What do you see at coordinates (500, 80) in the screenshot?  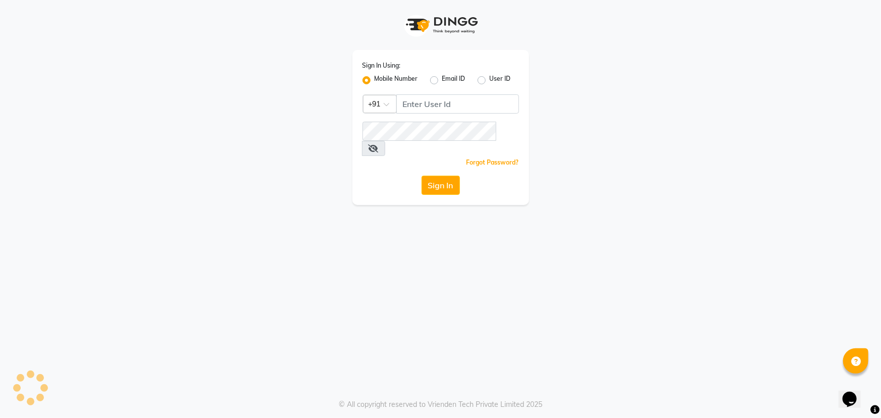 I see `label: User ID` at bounding box center [500, 80].